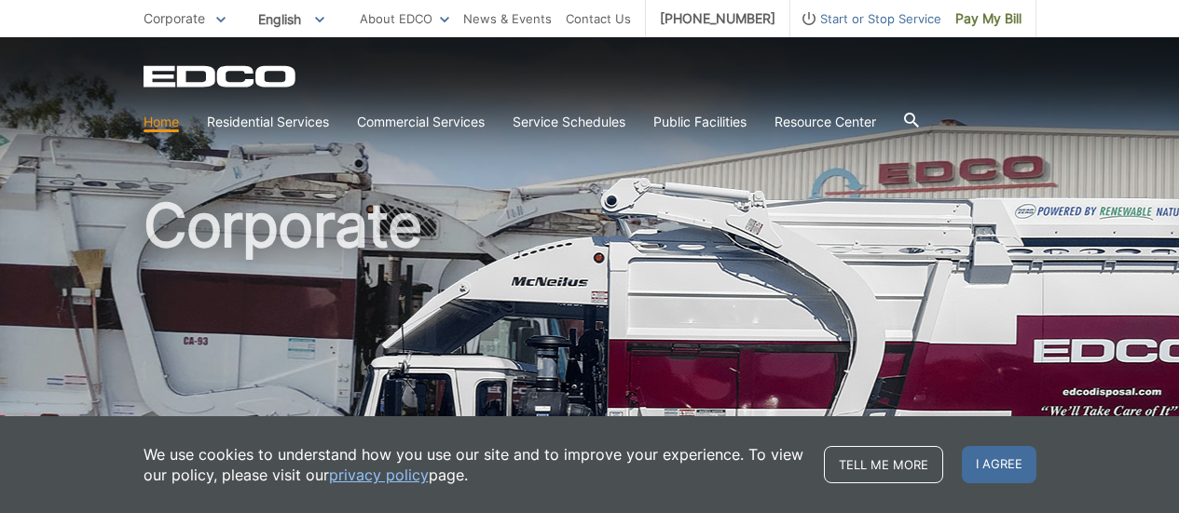 Image resolution: width=1179 pixels, height=513 pixels. What do you see at coordinates (474, 465) in the screenshot?
I see `p: We use cookies to understand how you use our site and to improve your experience. To view our pol...` at bounding box center [474, 465].